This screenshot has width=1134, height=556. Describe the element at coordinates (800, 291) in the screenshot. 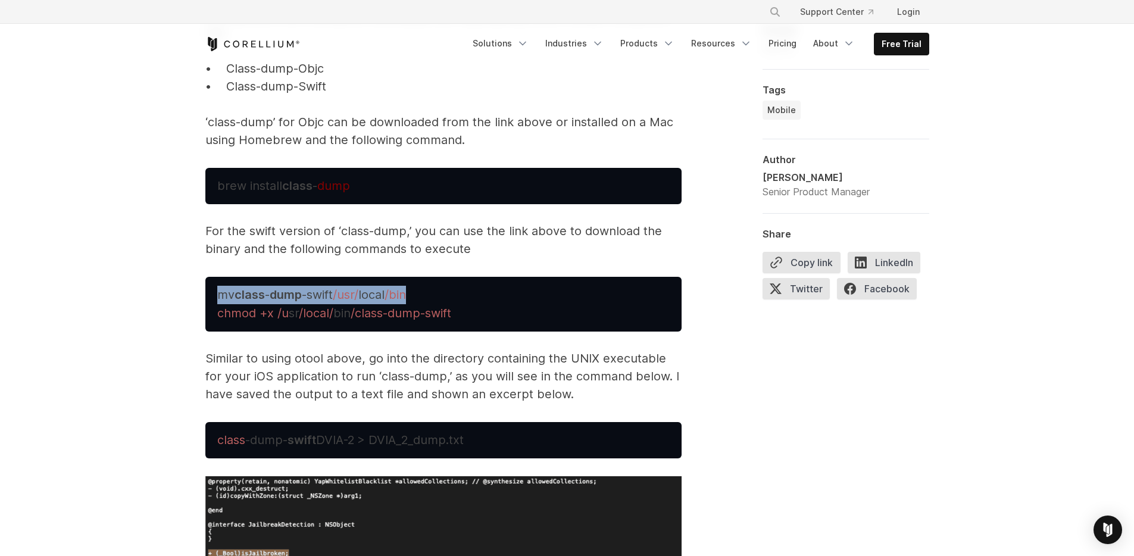

I see `a: Twitter` at that location.